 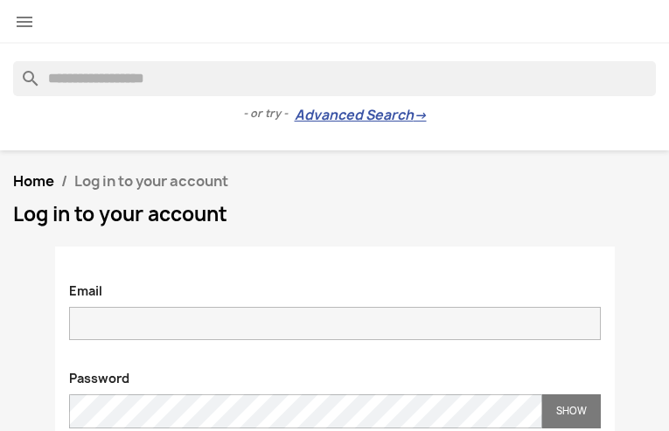 What do you see at coordinates (268, 114) in the screenshot?
I see `span: - or try -` at bounding box center [268, 114].